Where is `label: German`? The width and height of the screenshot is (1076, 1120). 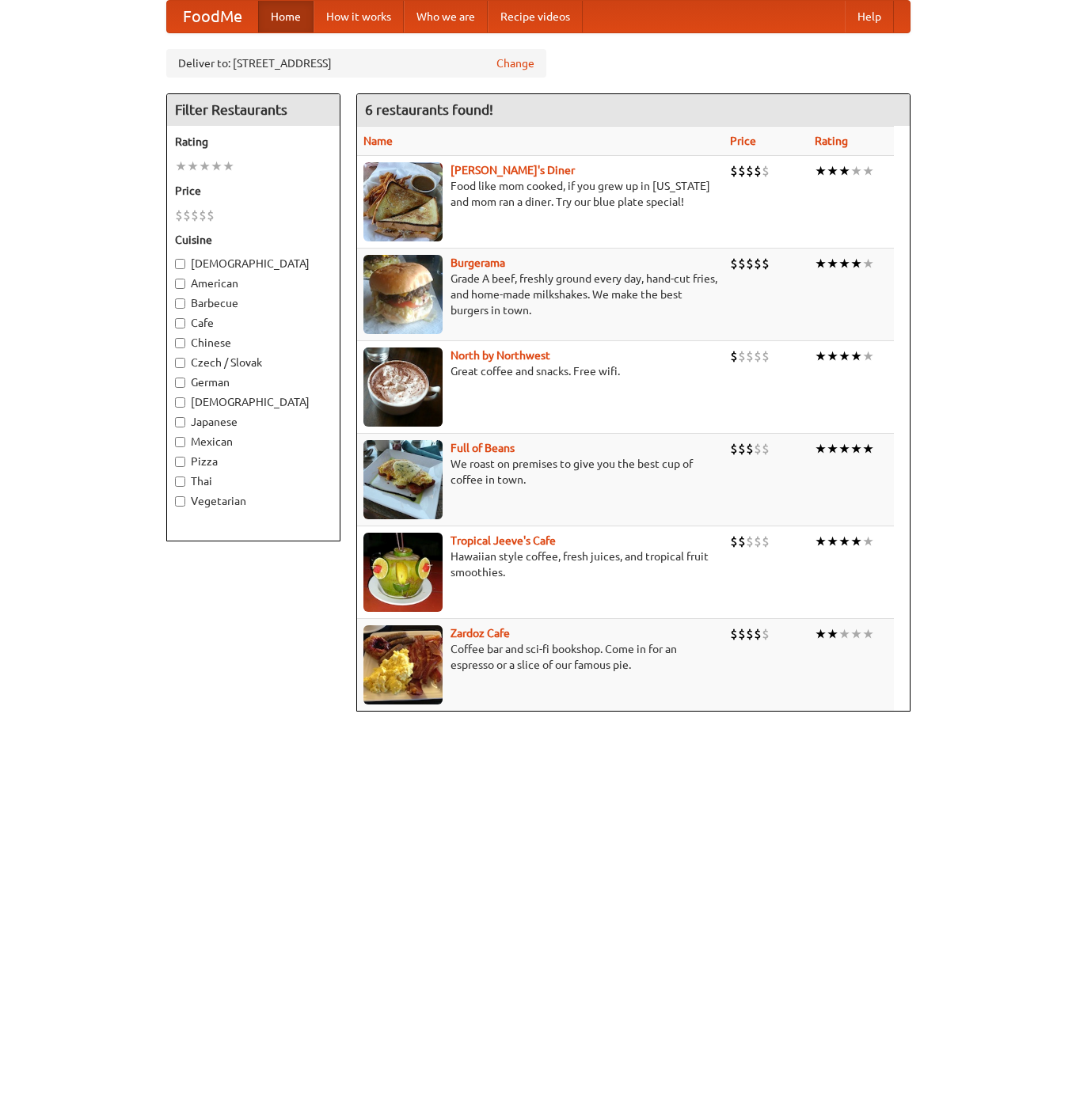
label: German is located at coordinates (253, 382).